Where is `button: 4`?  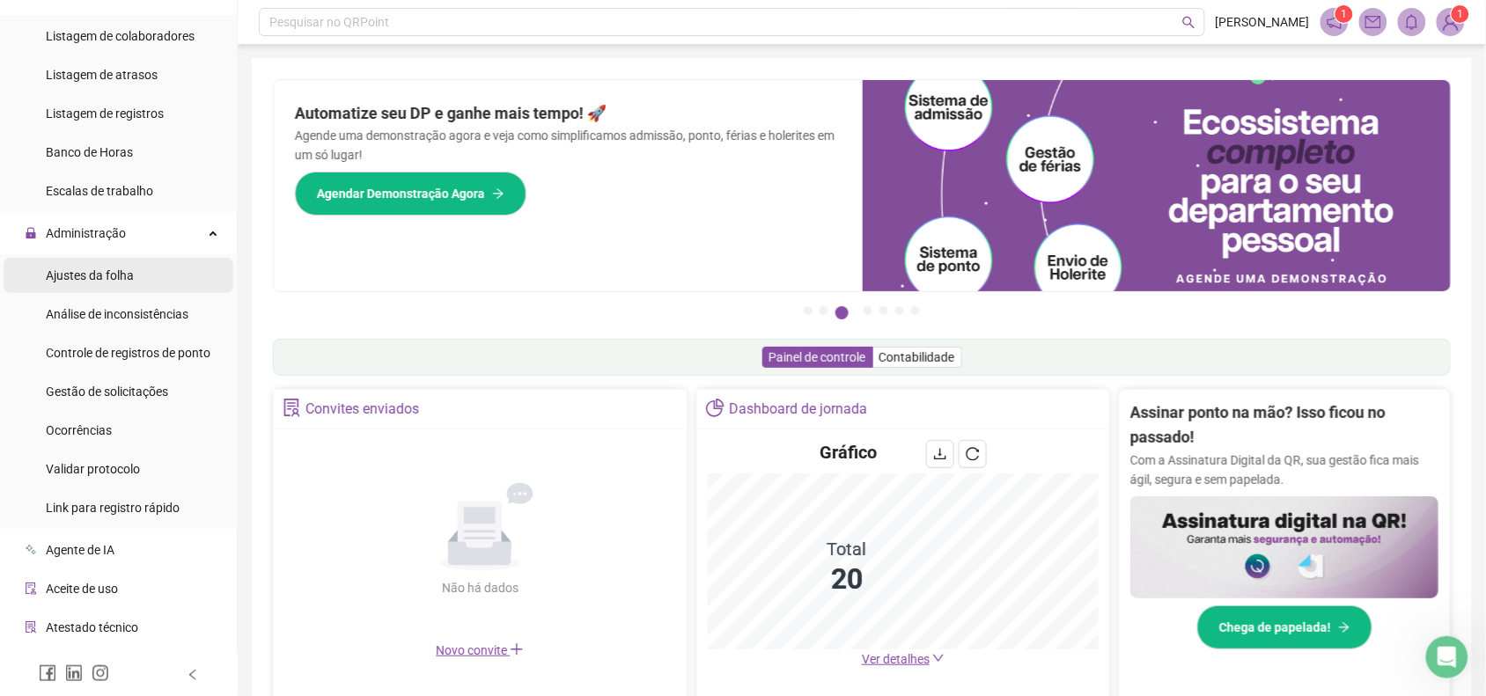 button: 4 is located at coordinates (868, 311).